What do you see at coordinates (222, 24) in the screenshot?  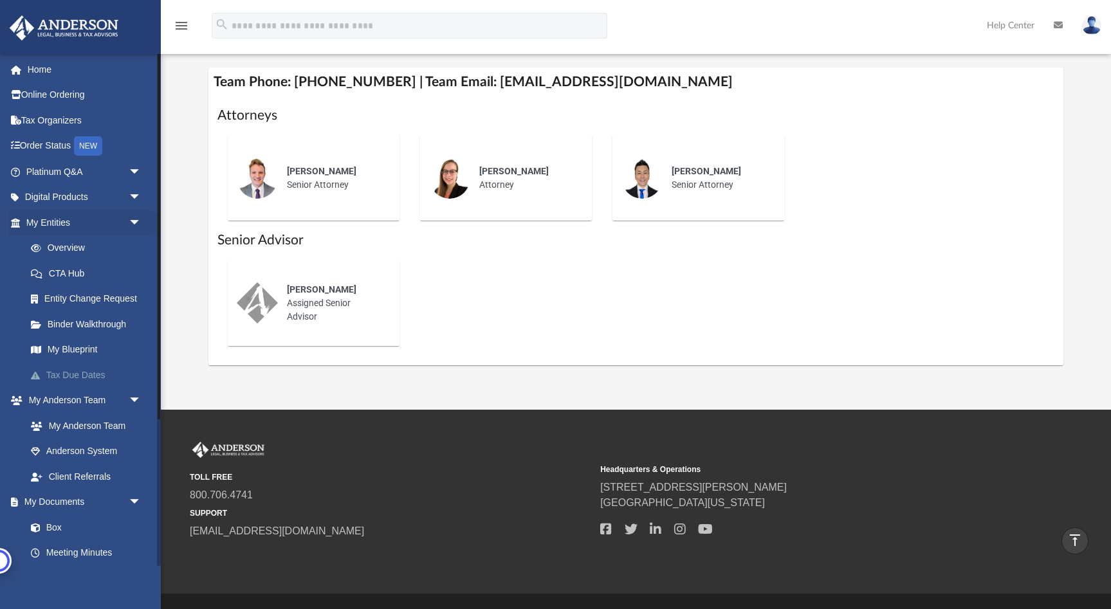 I see `i: search` at bounding box center [222, 24].